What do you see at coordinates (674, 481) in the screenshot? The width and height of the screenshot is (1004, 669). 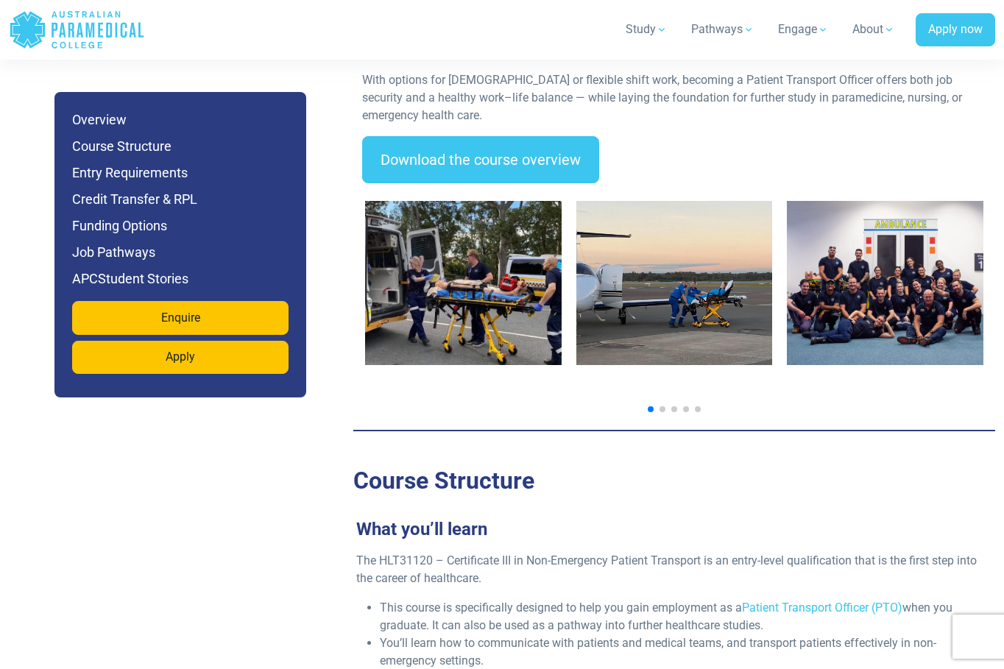 I see `h2: Course Structure` at bounding box center [674, 481].